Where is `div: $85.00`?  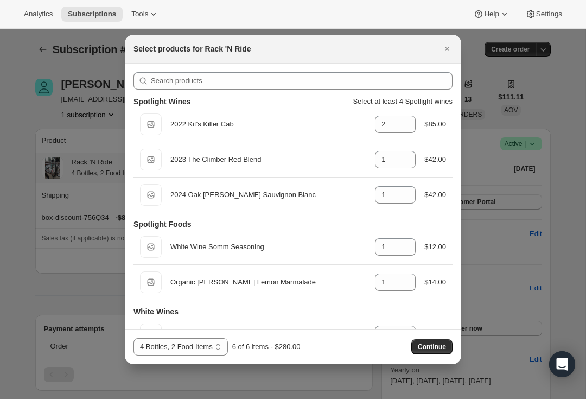
div: $85.00 is located at coordinates (435, 124).